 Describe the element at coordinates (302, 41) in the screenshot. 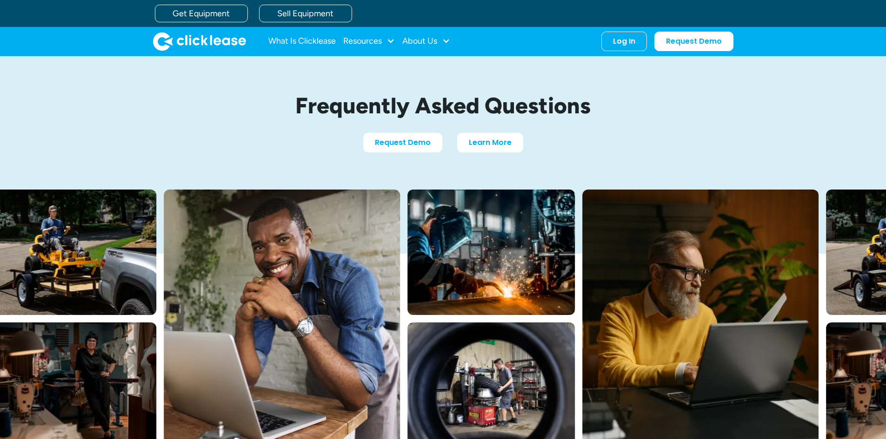

I see `a: What Is Clicklease` at that location.